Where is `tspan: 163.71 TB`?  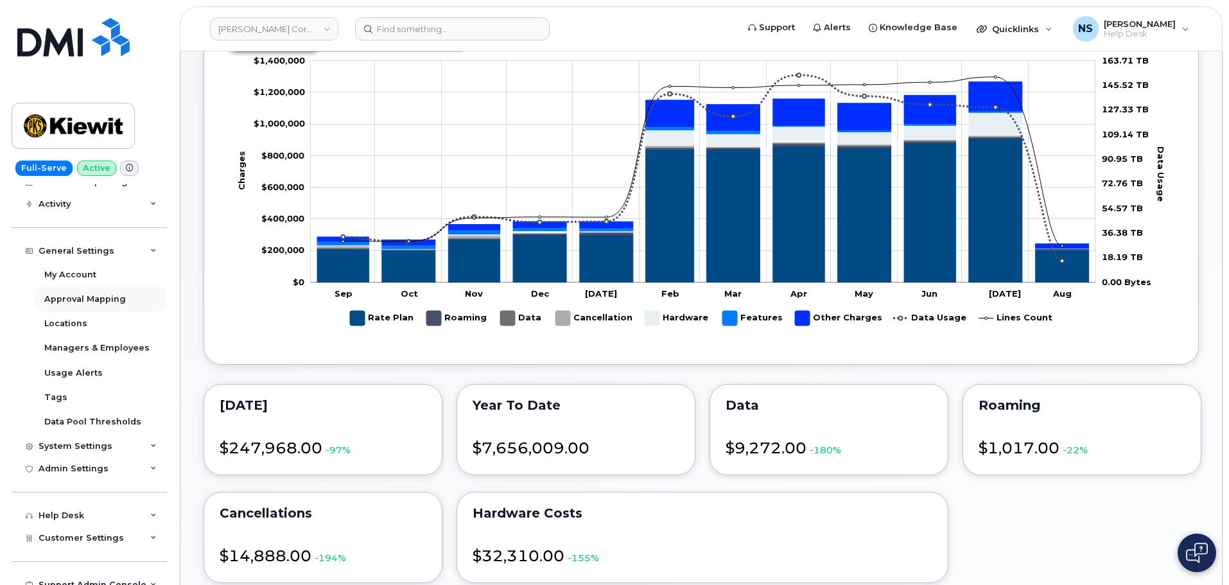
tspan: 163.71 TB is located at coordinates (1125, 60).